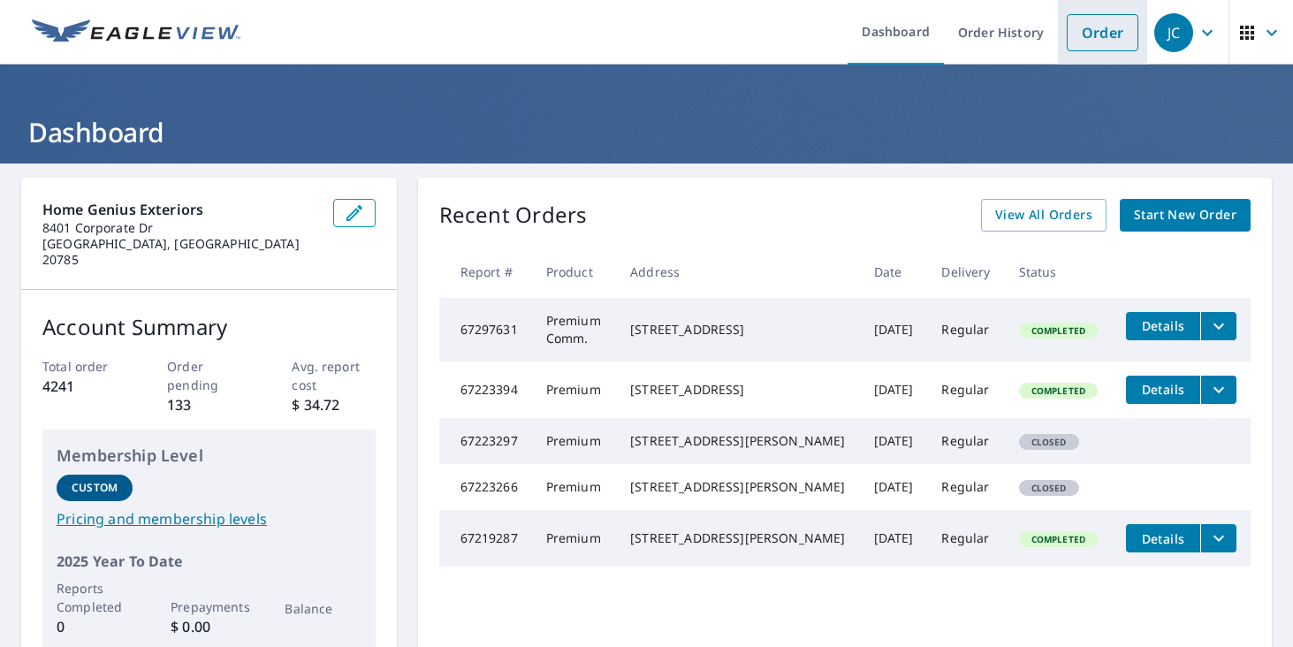 Image resolution: width=1293 pixels, height=647 pixels. I want to click on p: Custom, so click(95, 488).